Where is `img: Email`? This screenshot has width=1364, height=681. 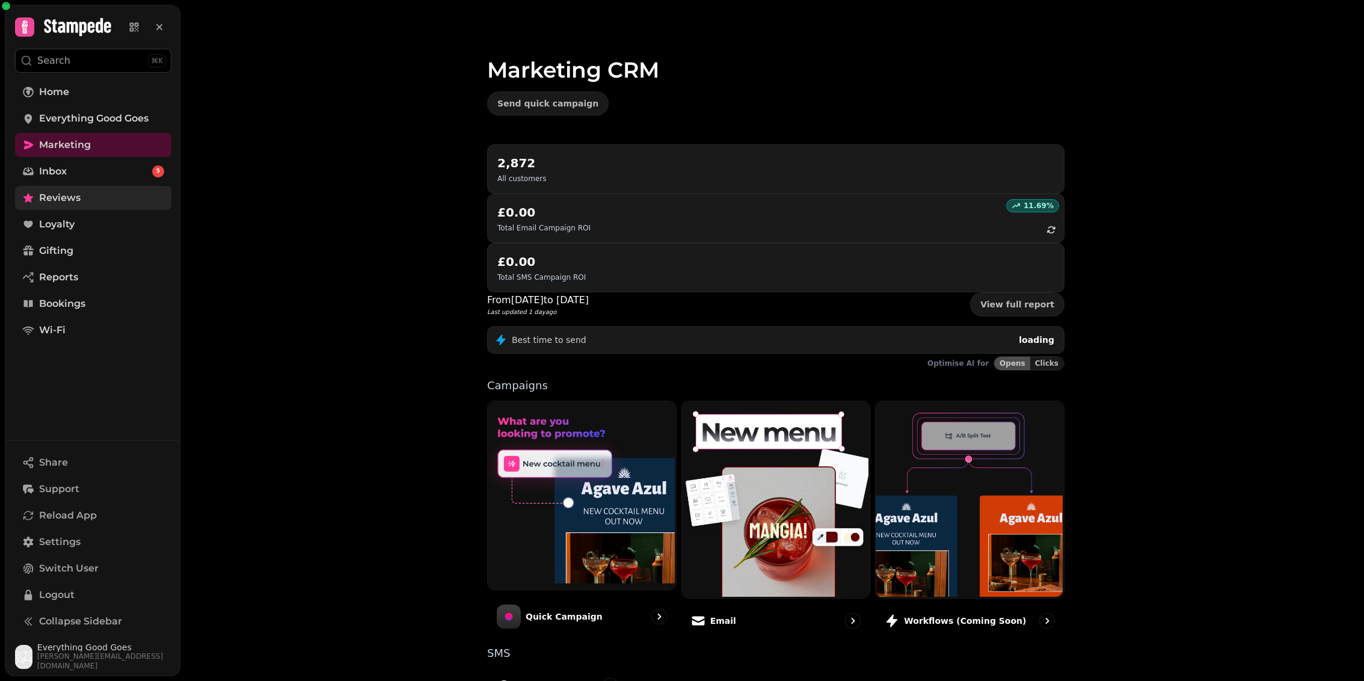 img: Email is located at coordinates (774, 498).